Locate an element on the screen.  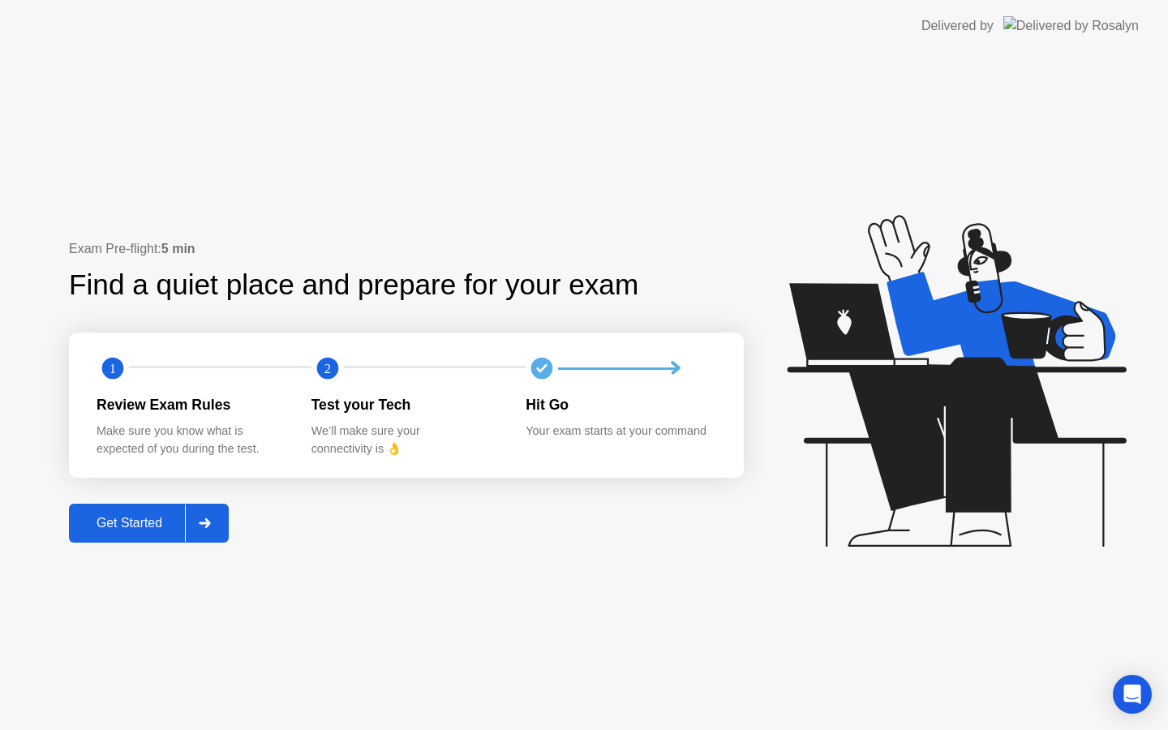
div: Test your Tech is located at coordinates (406, 405).